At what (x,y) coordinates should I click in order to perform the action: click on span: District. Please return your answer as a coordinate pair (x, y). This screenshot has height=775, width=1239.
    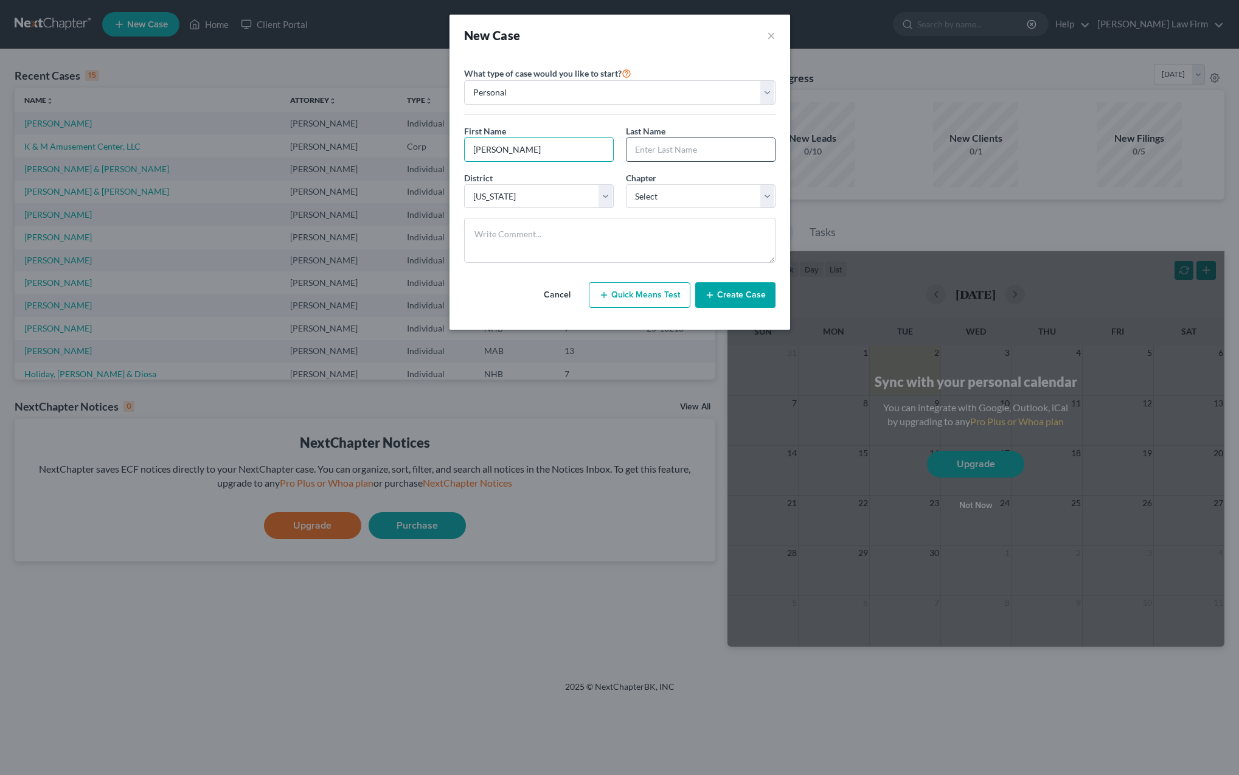
    Looking at the image, I should click on (478, 178).